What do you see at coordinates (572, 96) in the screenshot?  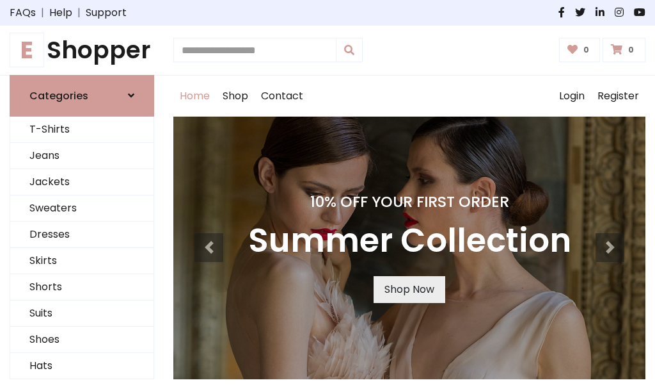 I see `a: Login` at bounding box center [572, 96].